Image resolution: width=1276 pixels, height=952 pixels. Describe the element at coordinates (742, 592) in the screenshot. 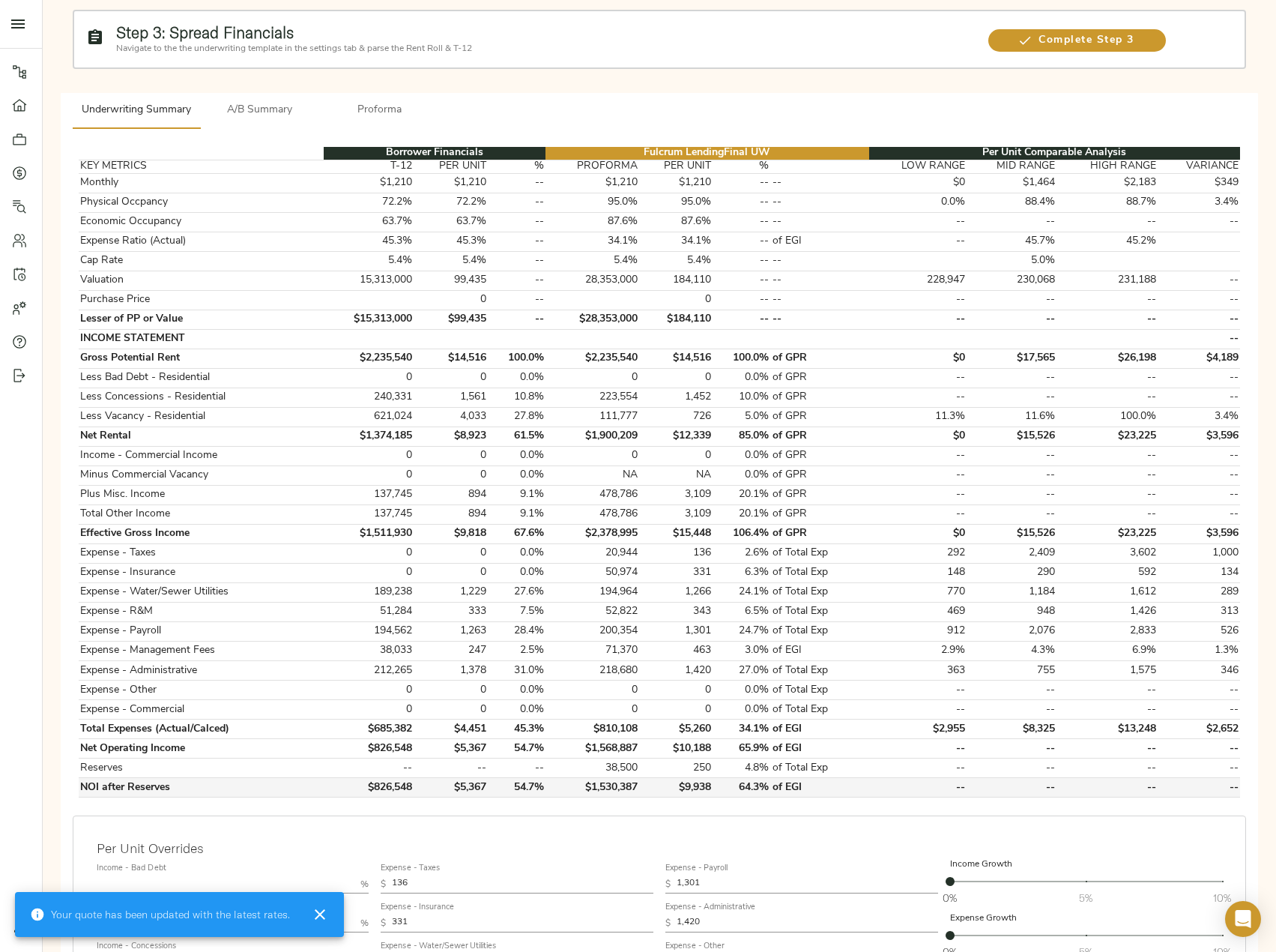

I see `td: 24.1%` at that location.